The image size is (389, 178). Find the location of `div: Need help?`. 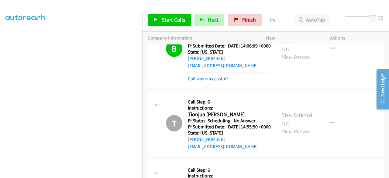

div: Need help? is located at coordinates (11, 20).